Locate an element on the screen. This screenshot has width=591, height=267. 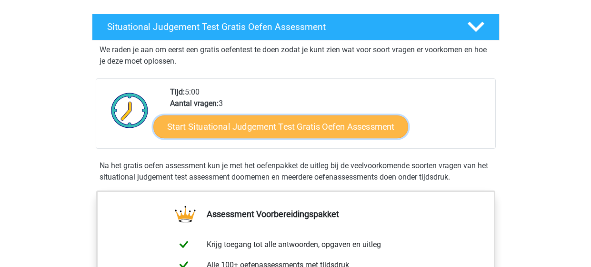
b: Aantal vragen: is located at coordinates (194, 103).